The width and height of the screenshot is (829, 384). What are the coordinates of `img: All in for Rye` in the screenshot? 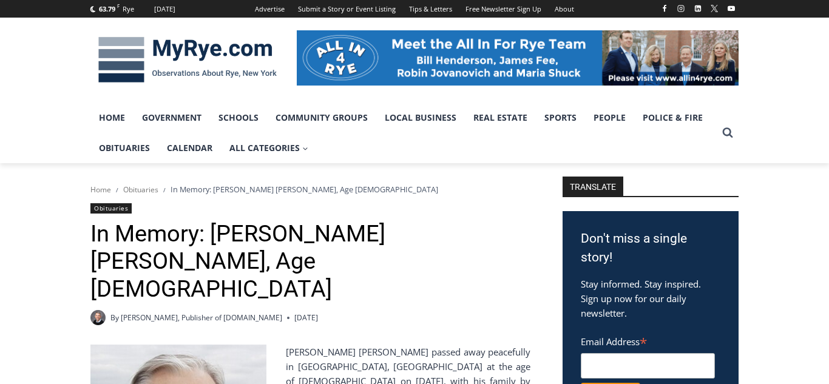 It's located at (518, 58).